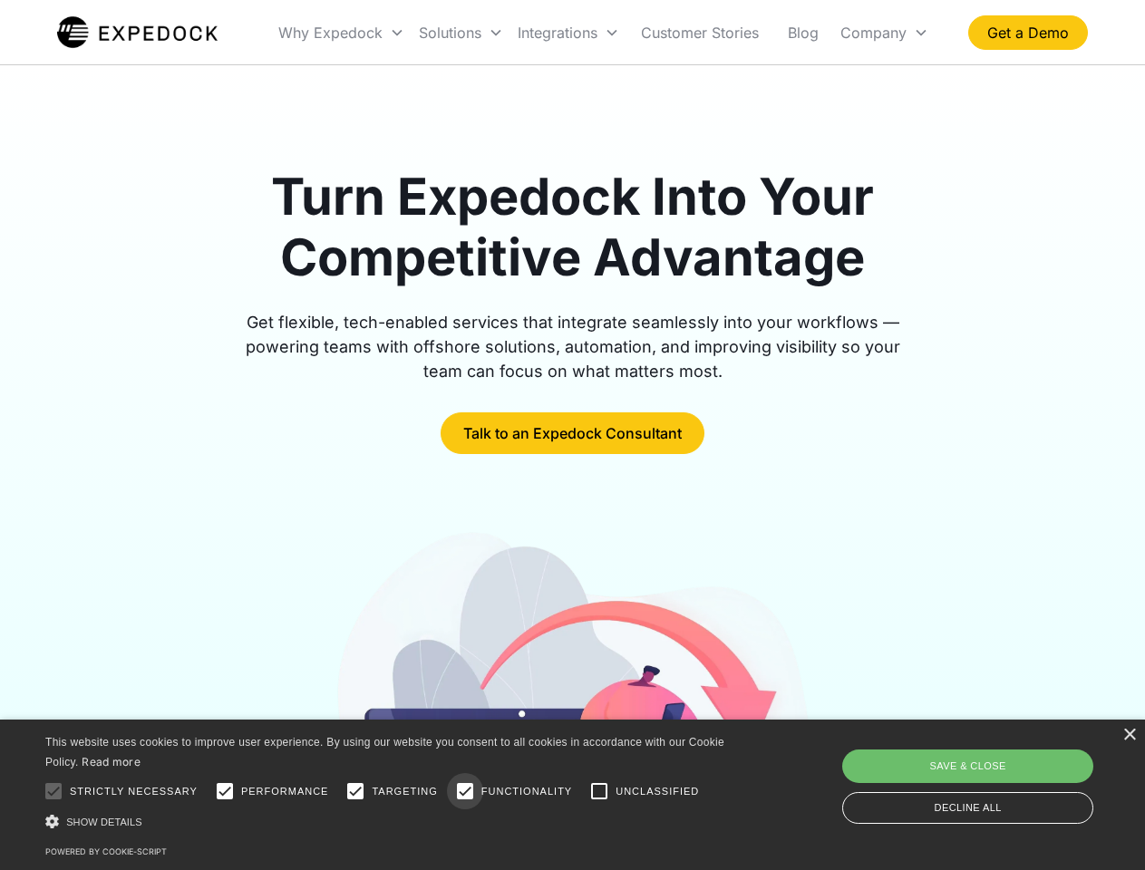 The image size is (1145, 870). What do you see at coordinates (527, 791) in the screenshot?
I see `span: Functionality` at bounding box center [527, 791].